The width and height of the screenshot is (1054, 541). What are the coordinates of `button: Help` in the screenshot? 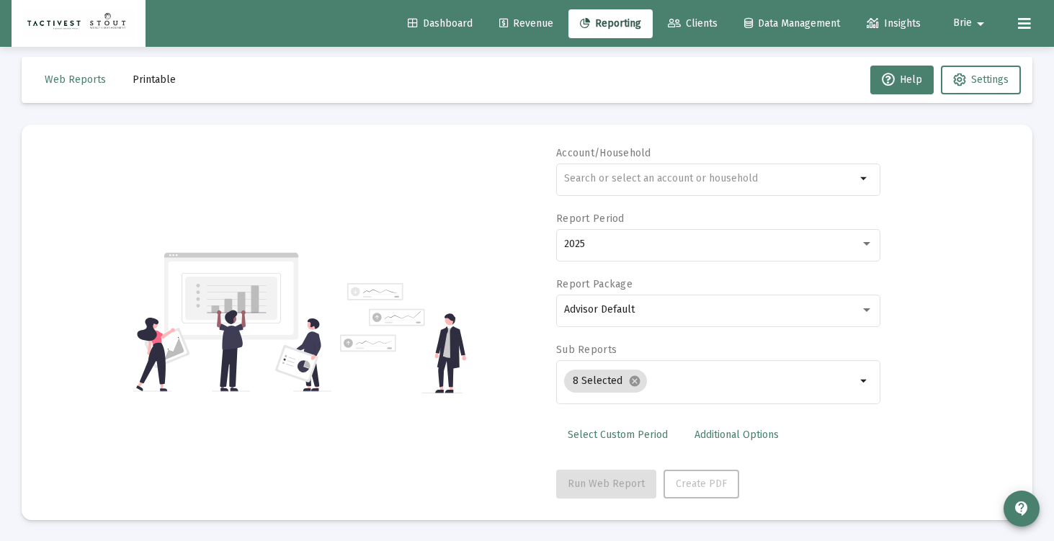 It's located at (902, 80).